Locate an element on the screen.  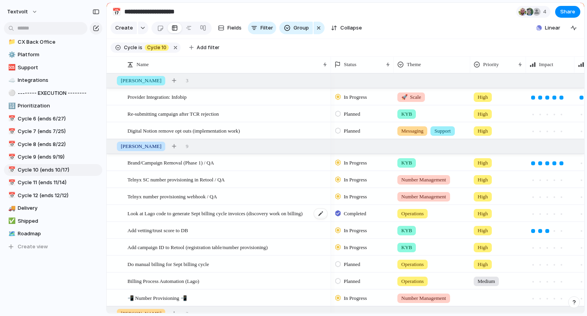
button: Cycle 10 is located at coordinates (157, 48).